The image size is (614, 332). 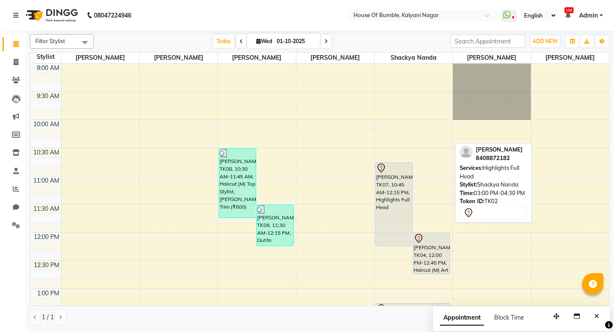 I want to click on span: Token ID:, so click(x=472, y=201).